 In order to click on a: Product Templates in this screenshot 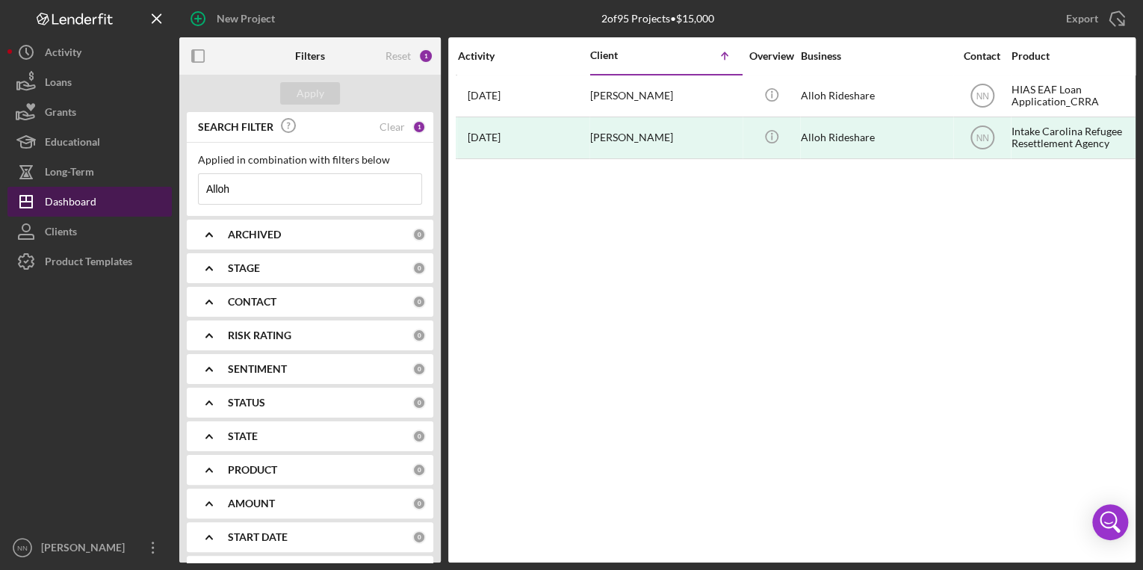, I will do `click(90, 262)`.